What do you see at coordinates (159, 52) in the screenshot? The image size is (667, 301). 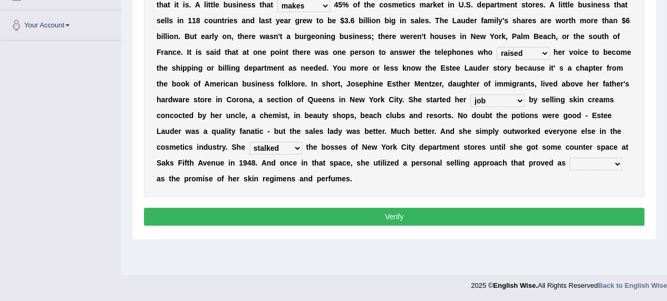 I see `b: F` at bounding box center [159, 52].